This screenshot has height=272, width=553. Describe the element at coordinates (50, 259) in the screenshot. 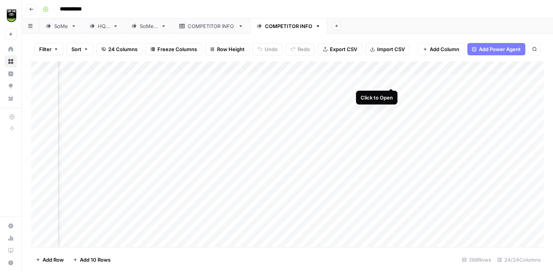

I see `button: Add Row` at that location.